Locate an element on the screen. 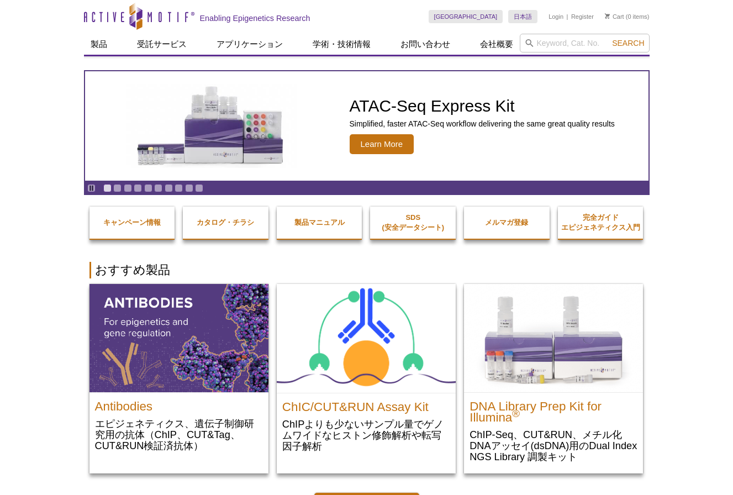  a: Go to slide 9 is located at coordinates (189, 188).